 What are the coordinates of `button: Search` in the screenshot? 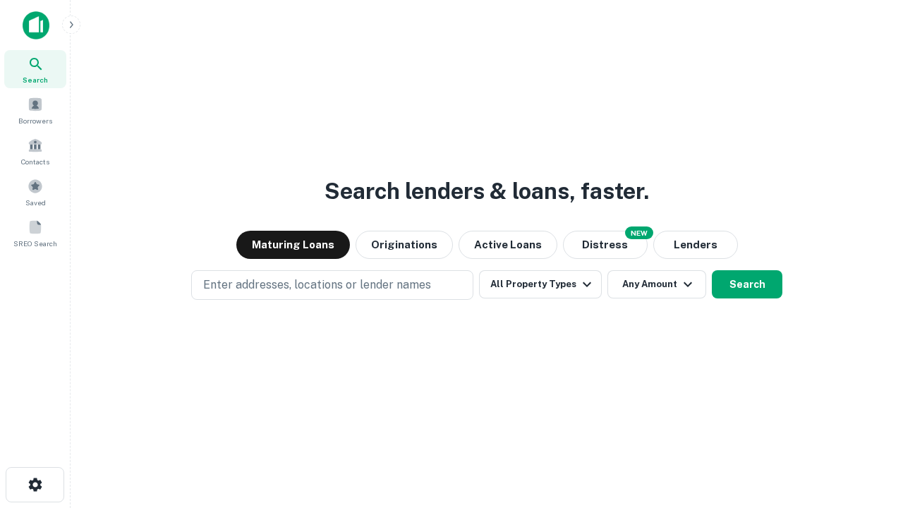 It's located at (747, 284).